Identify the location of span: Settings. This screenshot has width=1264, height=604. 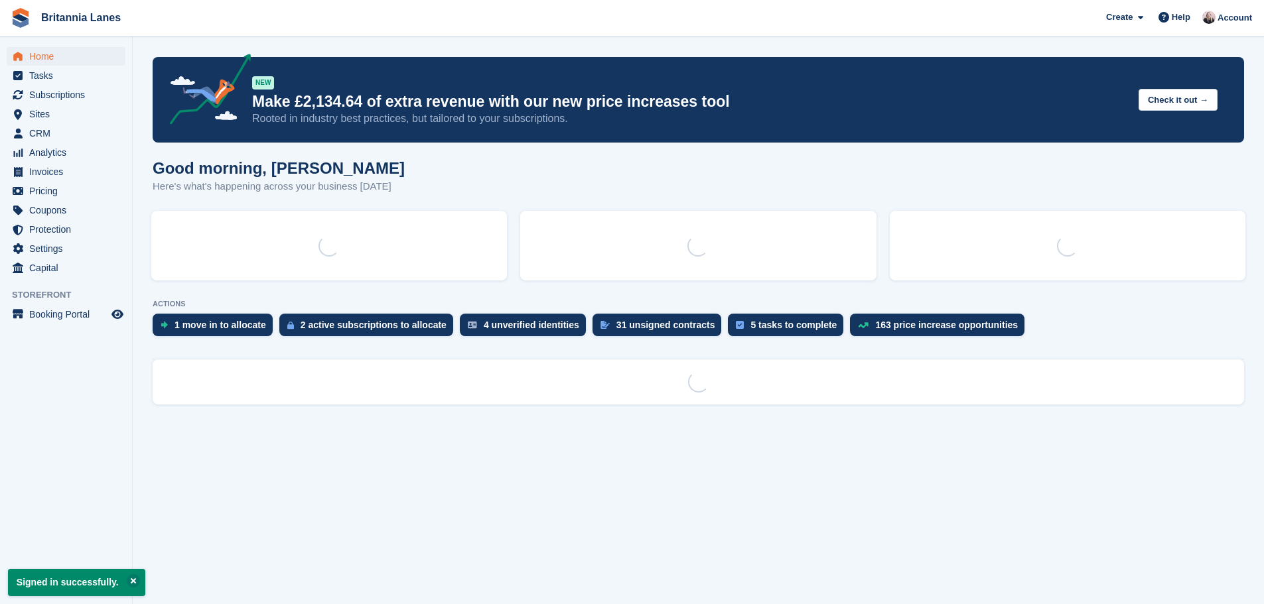
(69, 249).